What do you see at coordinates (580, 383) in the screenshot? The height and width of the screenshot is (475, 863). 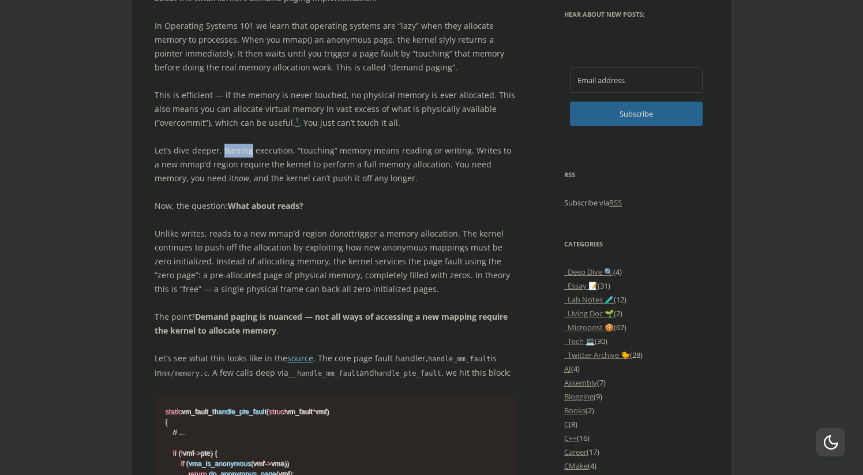 I see `a: Assembly` at bounding box center [580, 383].